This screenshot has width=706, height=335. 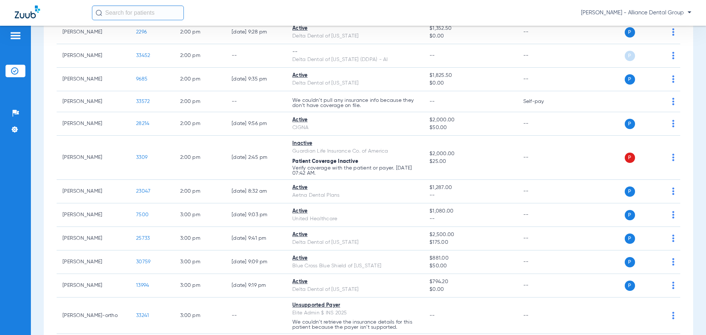 What do you see at coordinates (143, 191) in the screenshot?
I see `span: 23047` at bounding box center [143, 191].